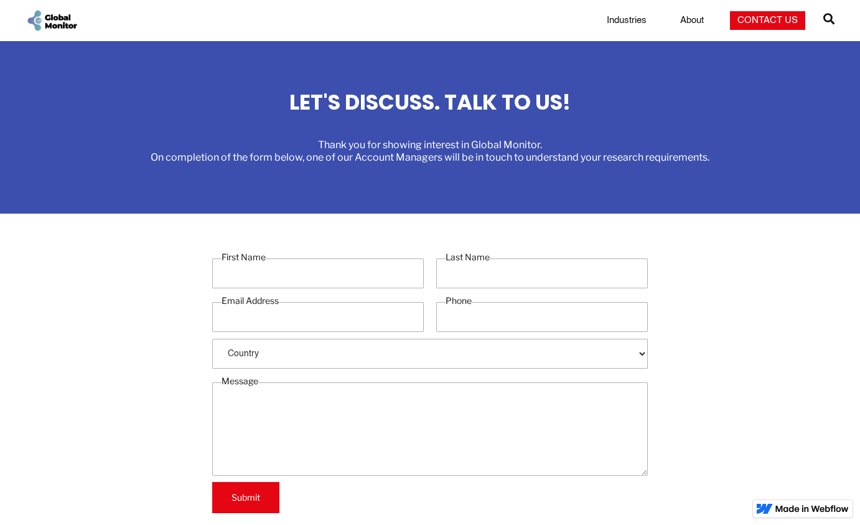 The width and height of the screenshot is (860, 525). What do you see at coordinates (430, 151) in the screenshot?
I see `div: Thank you for showing interest in Global Monitor. On completion of the form below, one of our Acc...` at bounding box center [430, 151].